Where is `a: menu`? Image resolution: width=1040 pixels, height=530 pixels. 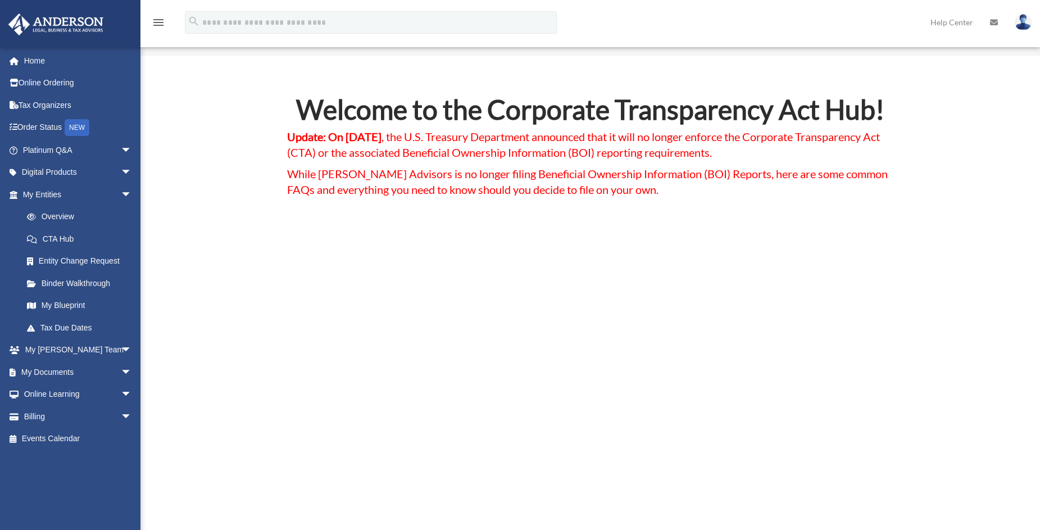 a: menu is located at coordinates (159, 24).